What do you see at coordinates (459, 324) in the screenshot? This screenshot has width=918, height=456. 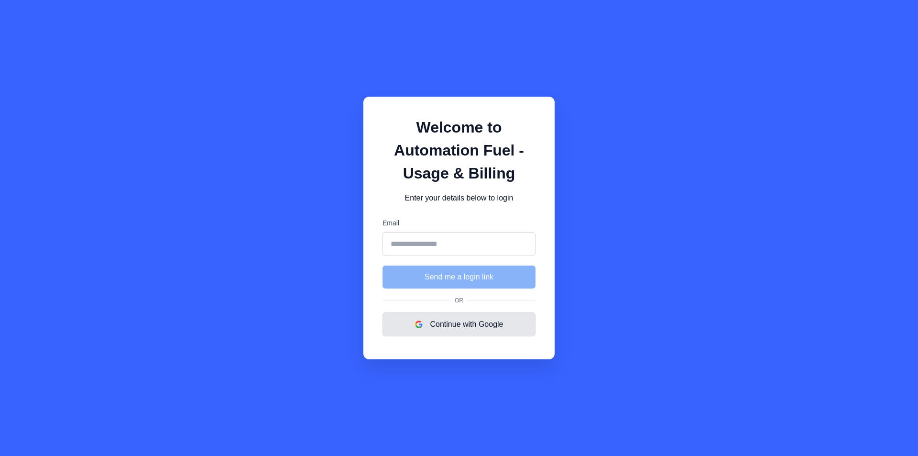 I see `button: Continue with Google` at bounding box center [459, 324].